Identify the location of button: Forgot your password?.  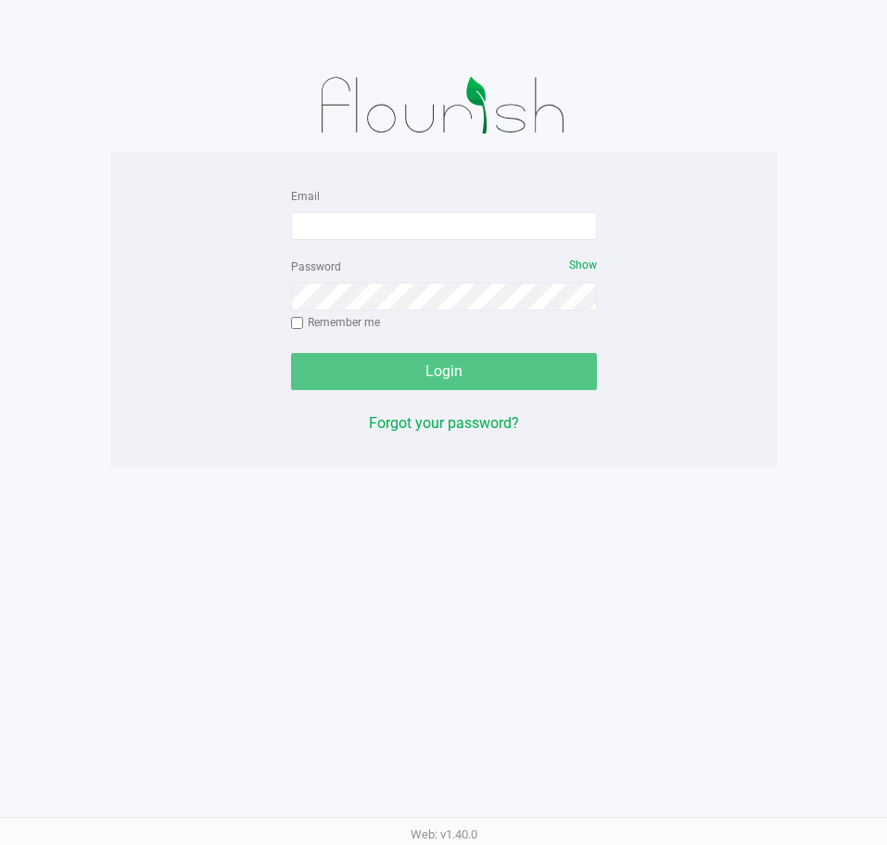
(444, 424).